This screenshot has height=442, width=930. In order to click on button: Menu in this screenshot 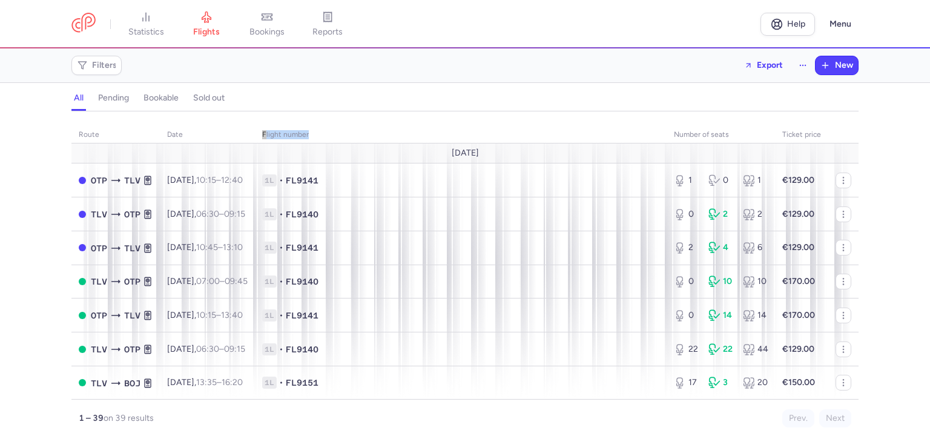, I will do `click(840, 24)`.